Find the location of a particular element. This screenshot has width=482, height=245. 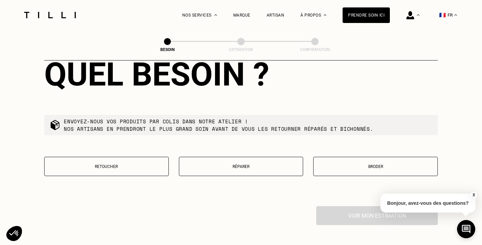

img: menu déroulant is located at coordinates (456, 15).